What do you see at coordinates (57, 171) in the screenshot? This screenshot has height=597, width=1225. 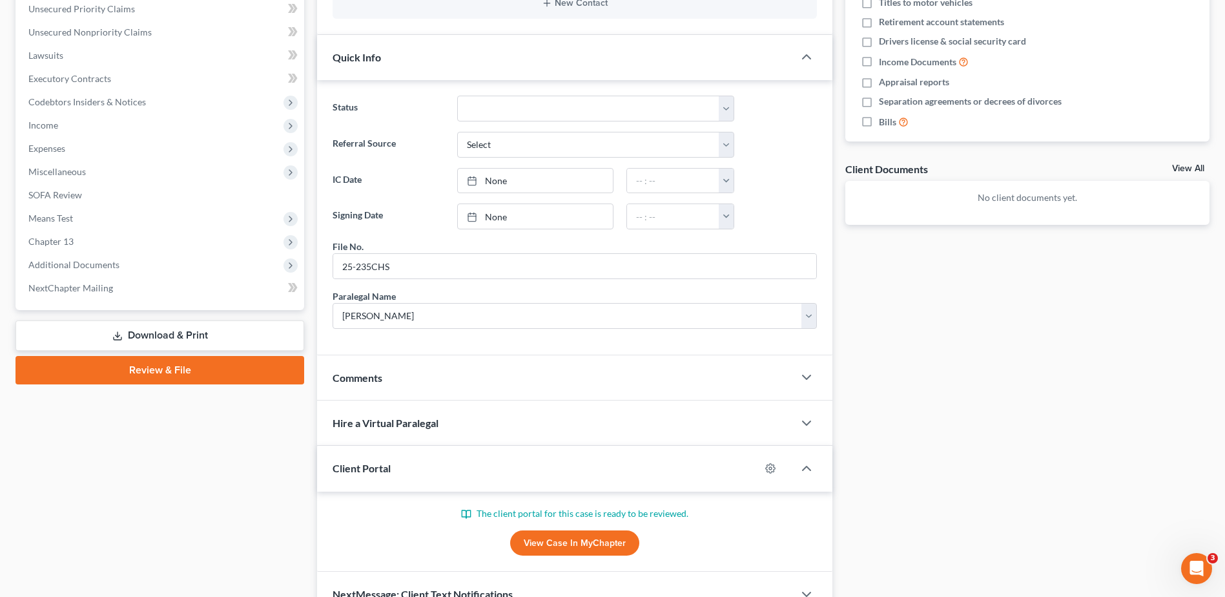 I see `span: Miscellaneous` at bounding box center [57, 171].